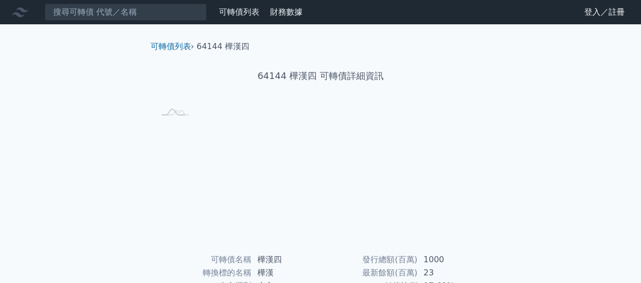  What do you see at coordinates (286, 260) in the screenshot?
I see `td: 樺漢四` at bounding box center [286, 260].